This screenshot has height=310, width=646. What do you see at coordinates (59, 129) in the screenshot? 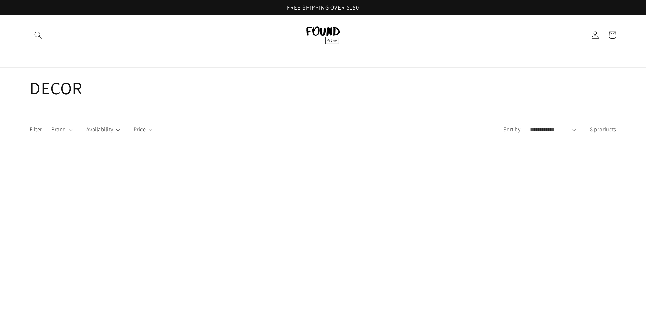
I see `span: Brand` at bounding box center [59, 129].